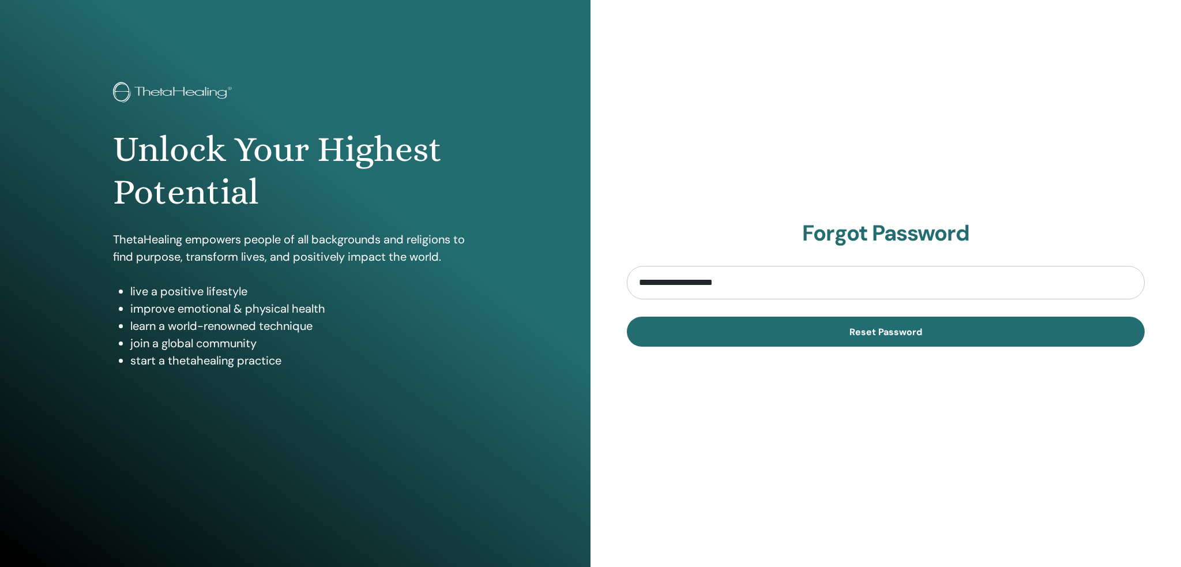  What do you see at coordinates (304, 343) in the screenshot?
I see `li: join a global community` at bounding box center [304, 343].